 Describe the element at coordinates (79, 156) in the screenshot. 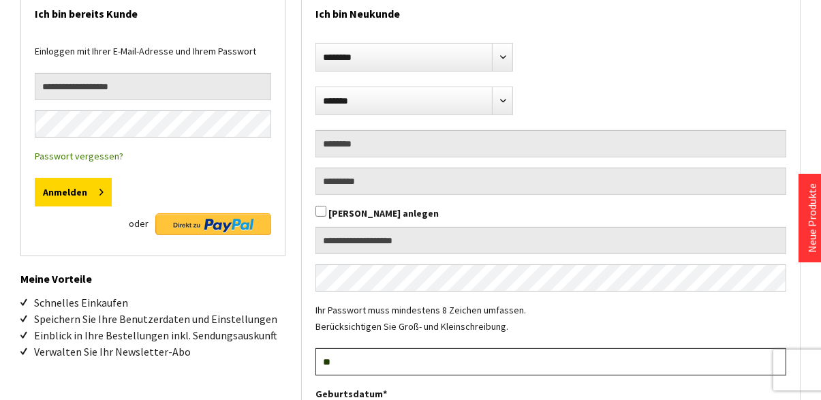

I see `a: Passwort vergessen?` at that location.